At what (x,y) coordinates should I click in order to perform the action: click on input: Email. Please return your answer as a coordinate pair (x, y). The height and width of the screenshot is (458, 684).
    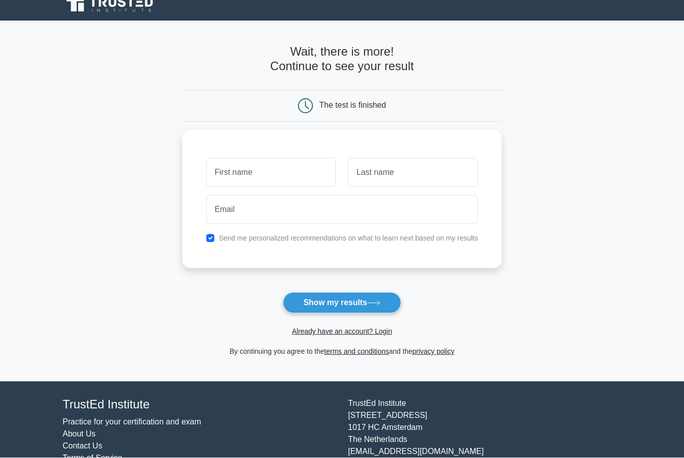
    Looking at the image, I should click on (342, 210).